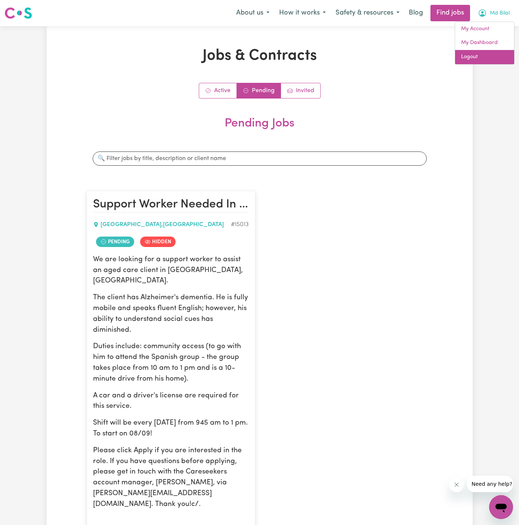 This screenshot has width=519, height=525. Describe the element at coordinates (171, 363) in the screenshot. I see `p: Duties include: community access (to go with him to attend the Spanish group - the group takes pl...` at that location.